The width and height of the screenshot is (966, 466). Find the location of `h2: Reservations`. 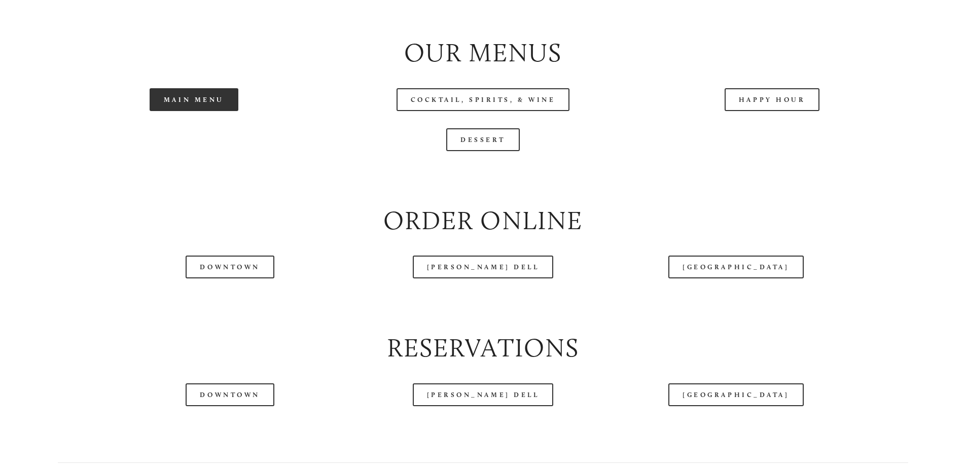

h2: Reservations is located at coordinates (483, 348).